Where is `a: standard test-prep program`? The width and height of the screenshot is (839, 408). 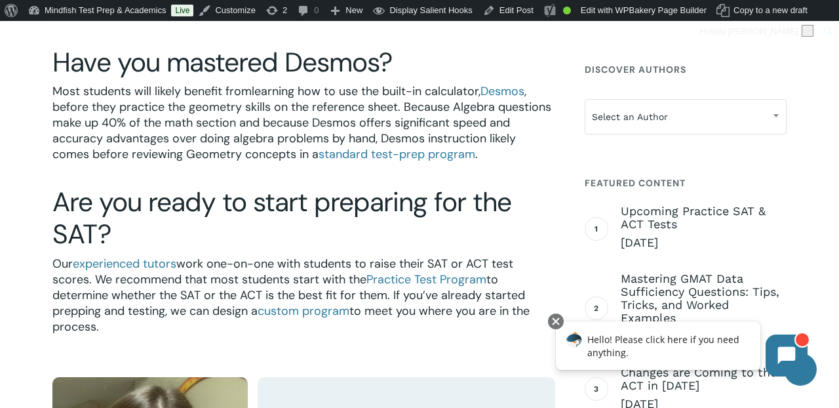 a: standard test-prep program is located at coordinates (396, 154).